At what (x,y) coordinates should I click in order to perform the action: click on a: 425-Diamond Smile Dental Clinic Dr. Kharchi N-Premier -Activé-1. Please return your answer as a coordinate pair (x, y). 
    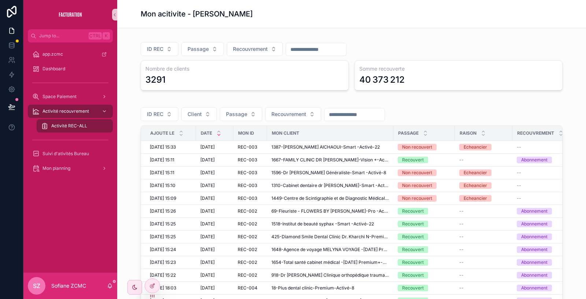
    Looking at the image, I should click on (330, 237).